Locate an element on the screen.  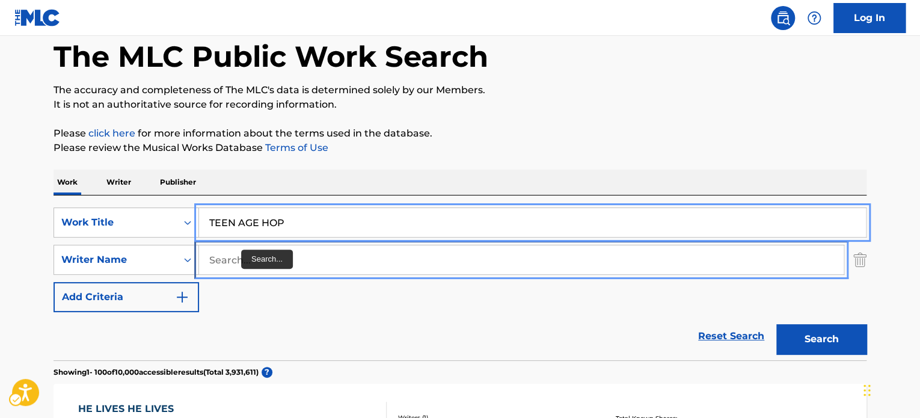
div: Drag is located at coordinates (868, 390).